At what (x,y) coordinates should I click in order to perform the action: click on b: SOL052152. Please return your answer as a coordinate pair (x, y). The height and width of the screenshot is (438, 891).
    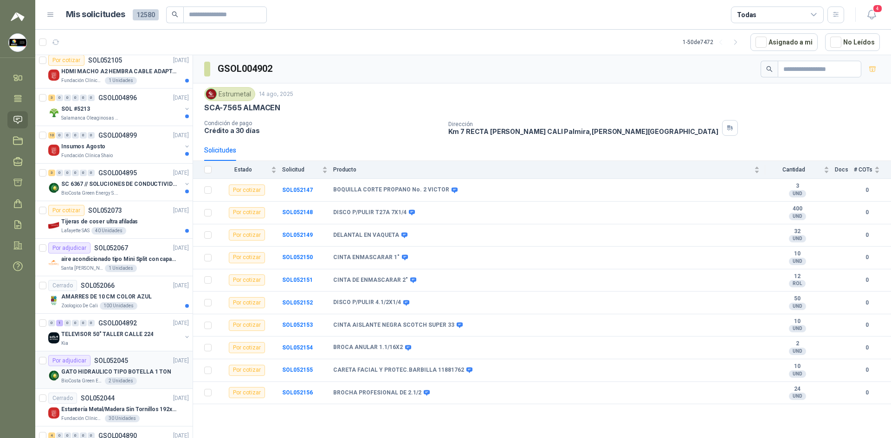
    Looking at the image, I should click on (297, 303).